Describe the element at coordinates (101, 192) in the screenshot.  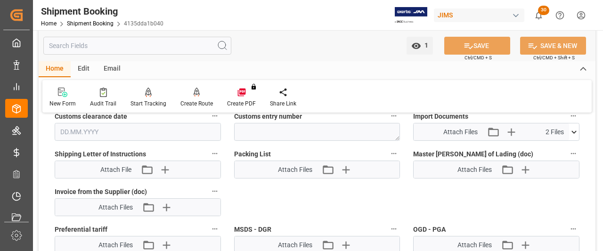
I see `span: Invoice from the Supplier (doc)` at that location.